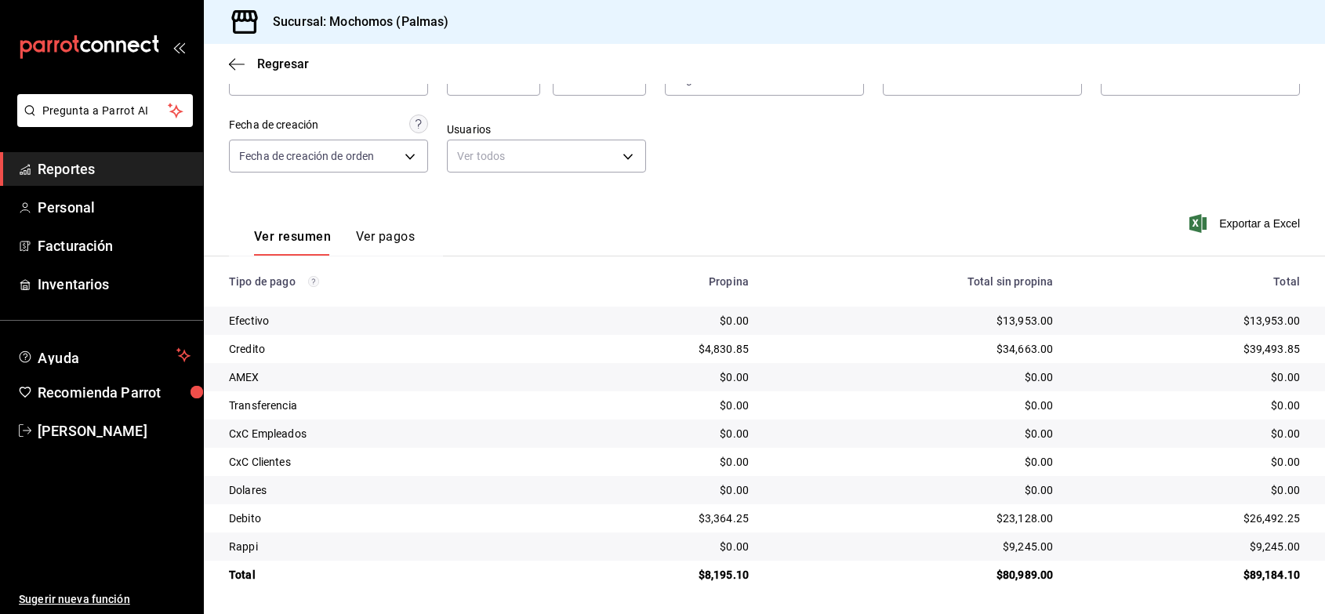 Image resolution: width=1325 pixels, height=614 pixels. I want to click on a: Pregunta a Parrot AI, so click(102, 122).